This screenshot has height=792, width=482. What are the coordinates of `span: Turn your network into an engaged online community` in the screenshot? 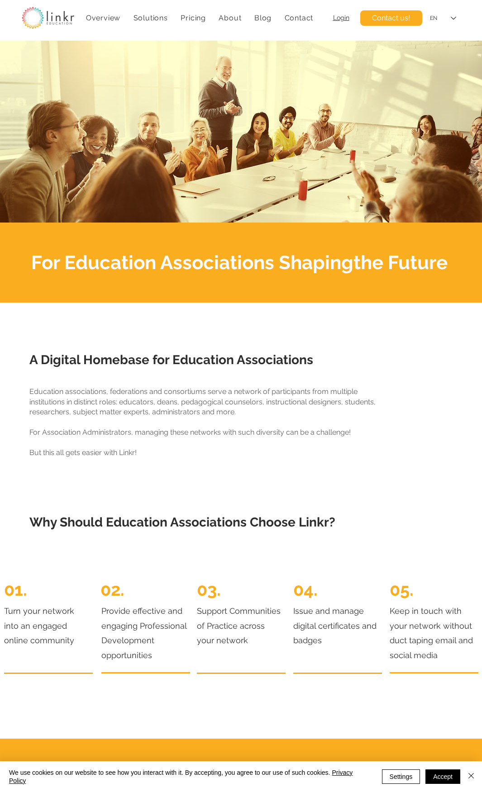 It's located at (39, 626).